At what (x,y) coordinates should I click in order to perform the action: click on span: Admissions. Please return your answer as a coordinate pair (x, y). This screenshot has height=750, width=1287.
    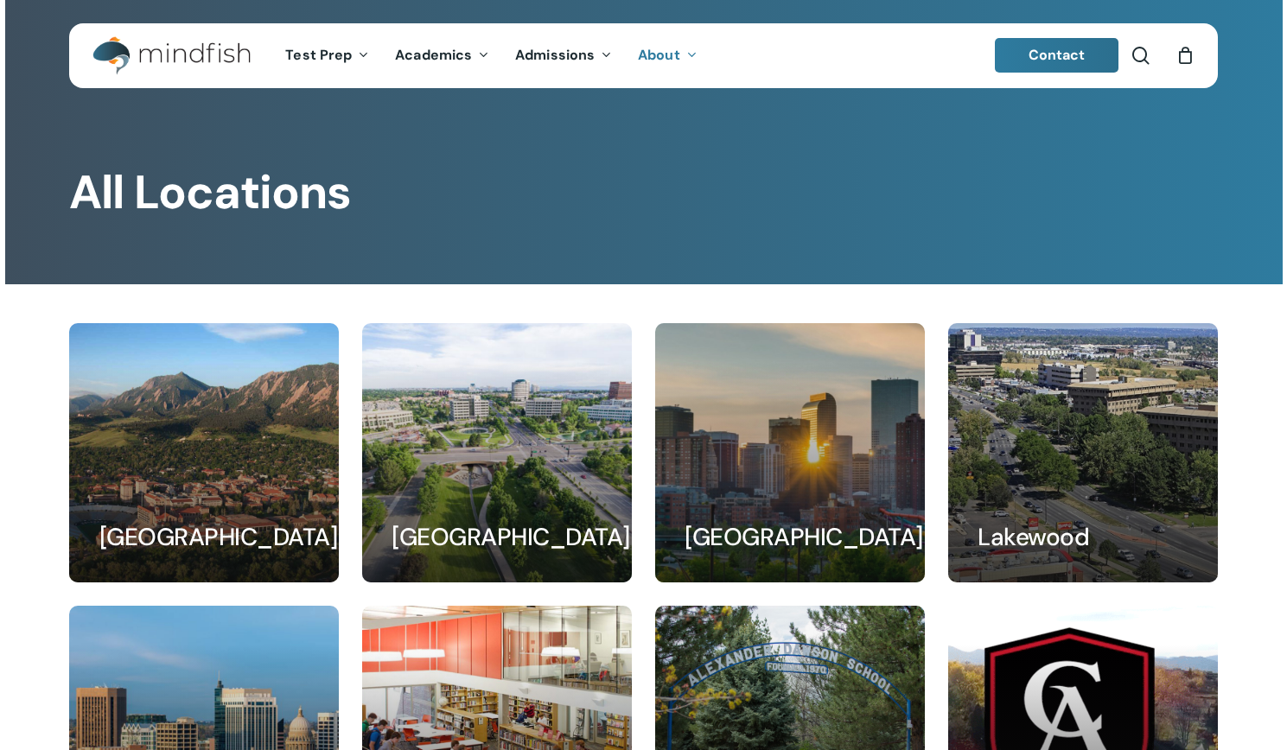
    Looking at the image, I should click on (555, 54).